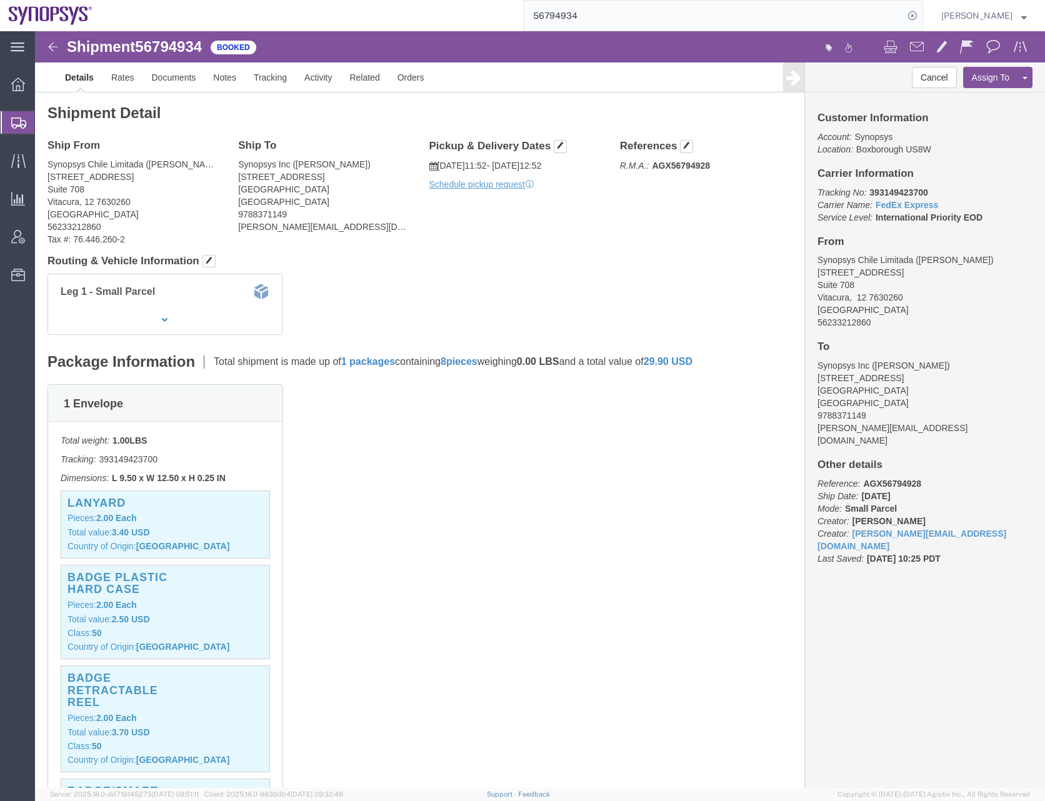 This screenshot has width=1045, height=801. Describe the element at coordinates (714, 16) in the screenshot. I see `input: Search for shipment number, reference number` at that location.